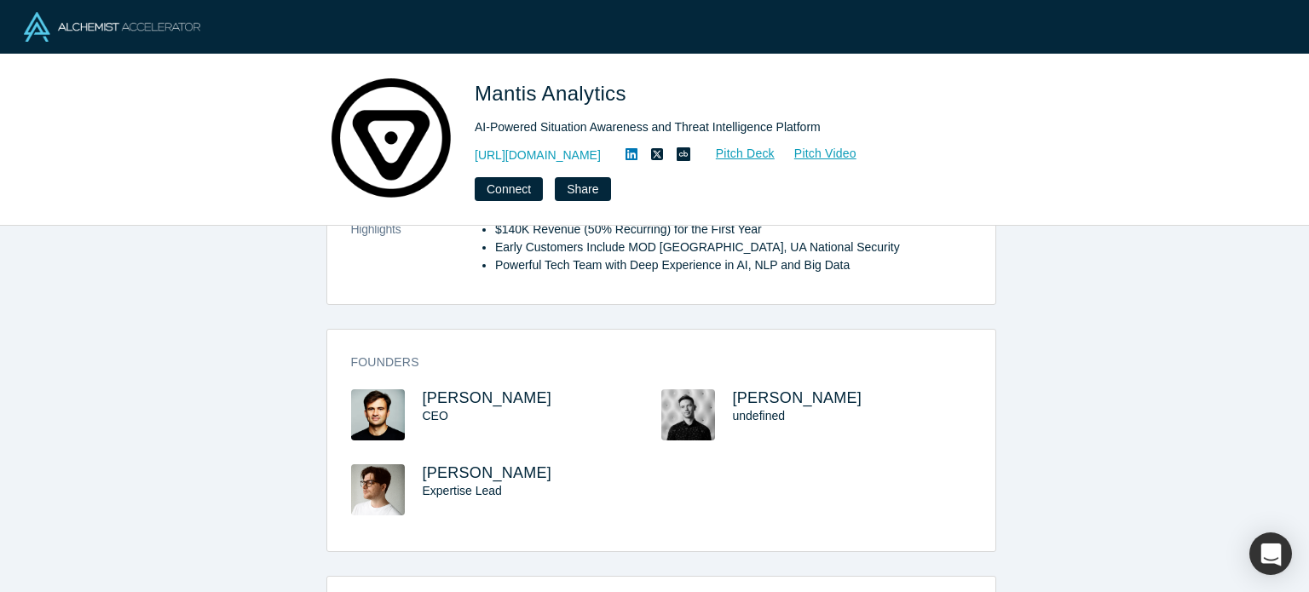 The width and height of the screenshot is (1309, 592). What do you see at coordinates (650, 362) in the screenshot?
I see `h3: Founders` at bounding box center [650, 362].